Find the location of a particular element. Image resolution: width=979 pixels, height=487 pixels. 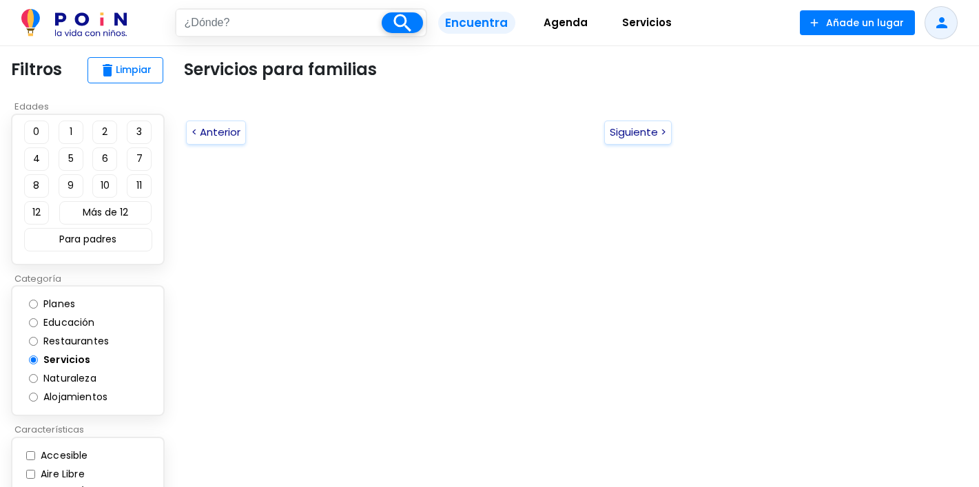

a: Encuentra is located at coordinates (476, 23).